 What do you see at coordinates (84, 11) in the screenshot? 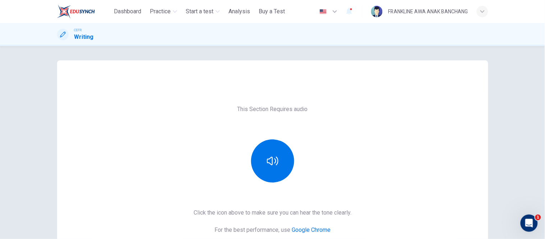
I see `a: ELTC logo` at bounding box center [84, 11].